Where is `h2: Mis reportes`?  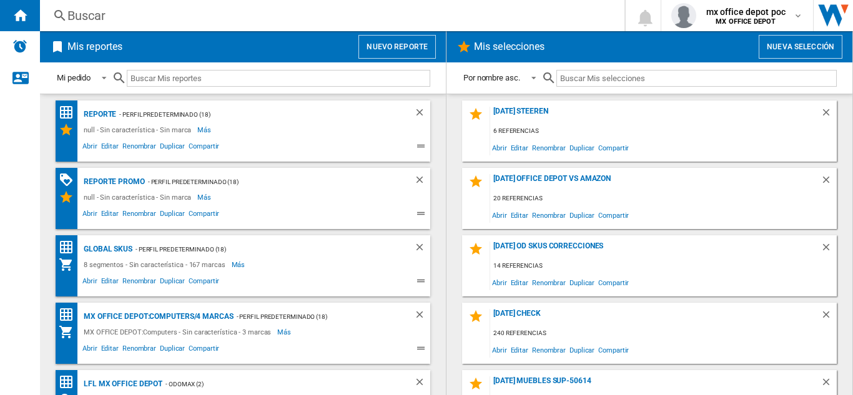
h2: Mis reportes is located at coordinates (95, 47).